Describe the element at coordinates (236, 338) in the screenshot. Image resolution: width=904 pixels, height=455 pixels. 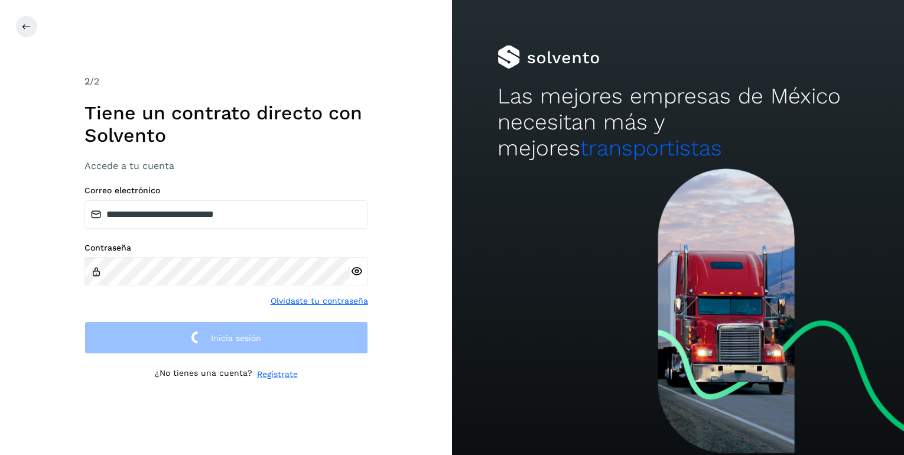
I see `span: Inicia sesión` at that location.